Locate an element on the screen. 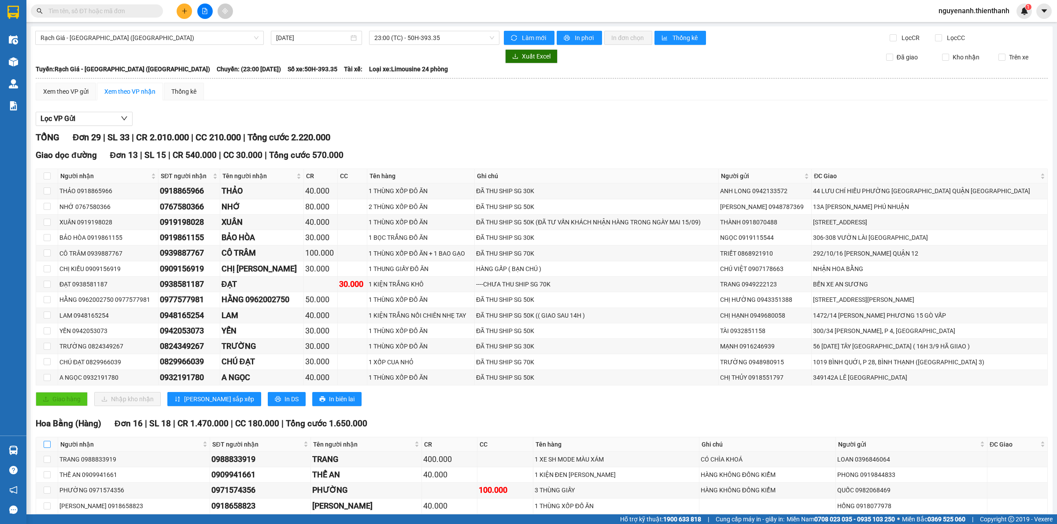  div: 30.000 is located at coordinates (321, 331).